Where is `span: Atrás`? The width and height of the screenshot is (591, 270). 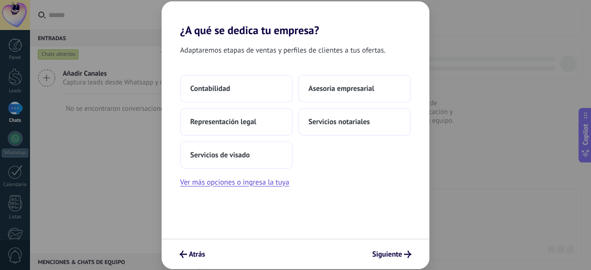
span: Atrás is located at coordinates (197, 254).